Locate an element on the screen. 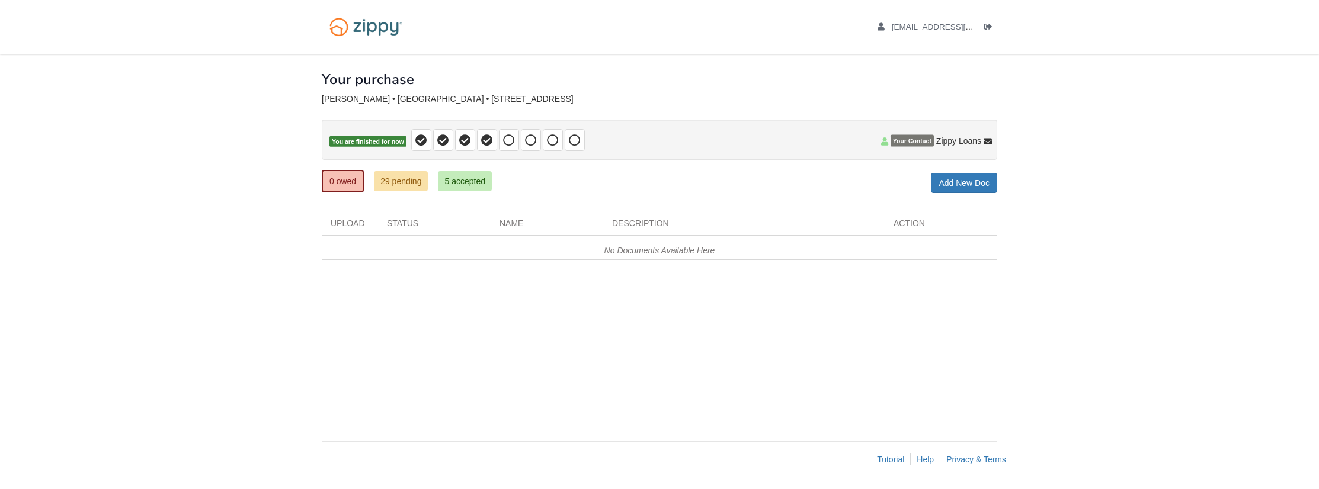 The height and width of the screenshot is (489, 1319). a: Help is located at coordinates (925, 460).